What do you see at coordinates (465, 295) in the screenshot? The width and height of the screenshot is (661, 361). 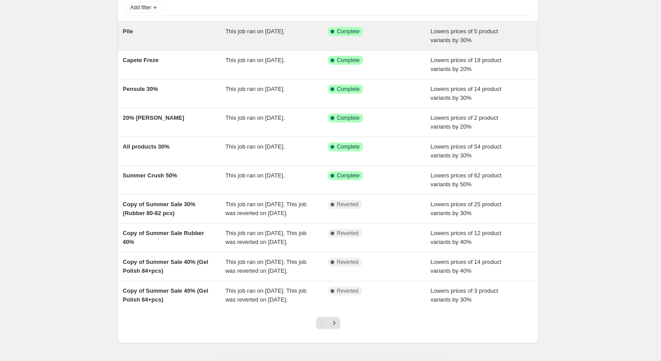 I see `span: Lowers prices of 3 product variants by 30%` at bounding box center [465, 295].